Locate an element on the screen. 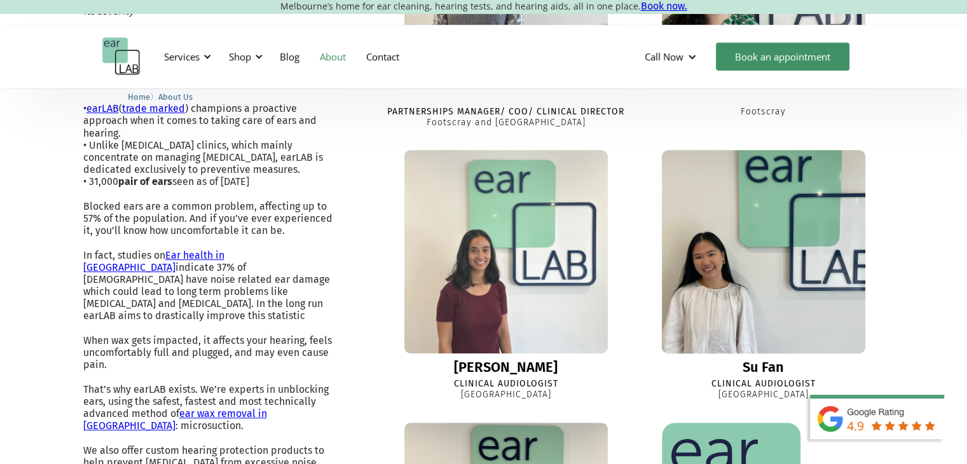 This screenshot has height=464, width=967. span: About Us is located at coordinates (175, 97).